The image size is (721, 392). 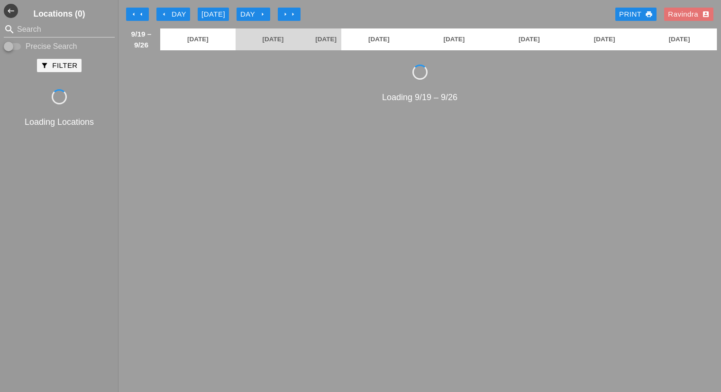 I want to click on i: search, so click(x=9, y=29).